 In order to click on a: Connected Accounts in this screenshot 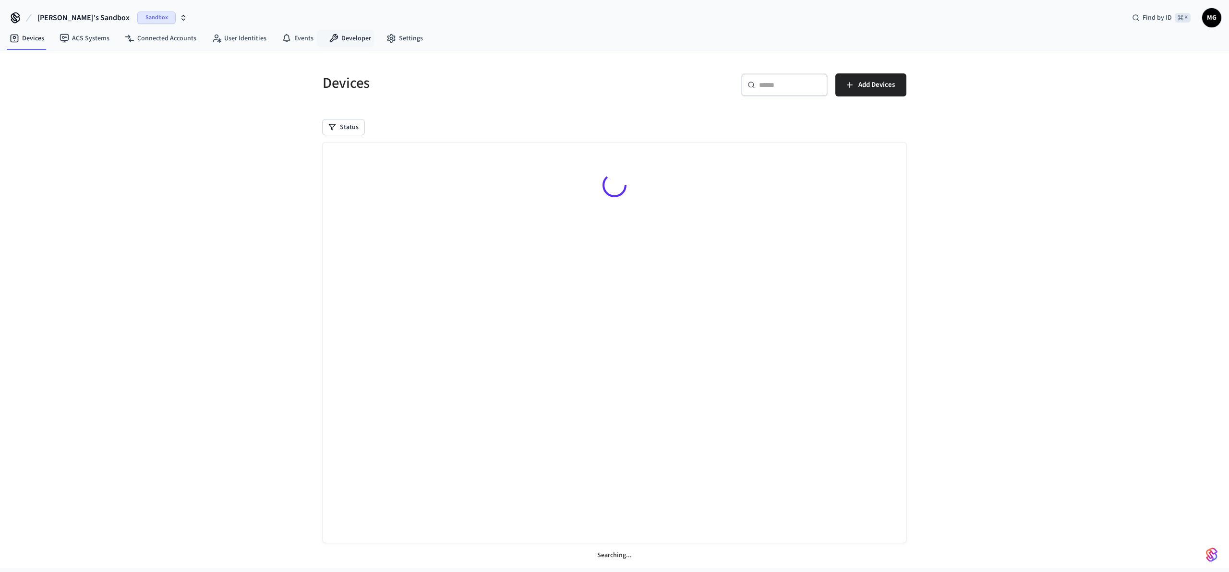, I will do `click(160, 38)`.